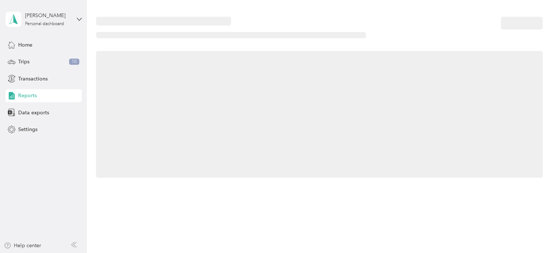 Image resolution: width=555 pixels, height=253 pixels. I want to click on button: Help center, so click(23, 245).